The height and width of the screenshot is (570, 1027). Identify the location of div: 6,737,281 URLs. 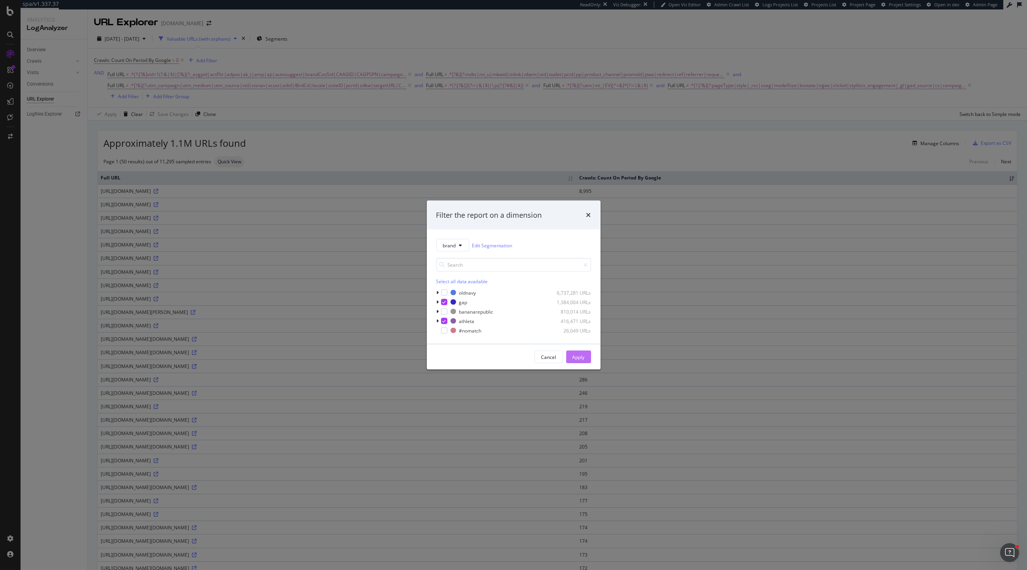
(571, 292).